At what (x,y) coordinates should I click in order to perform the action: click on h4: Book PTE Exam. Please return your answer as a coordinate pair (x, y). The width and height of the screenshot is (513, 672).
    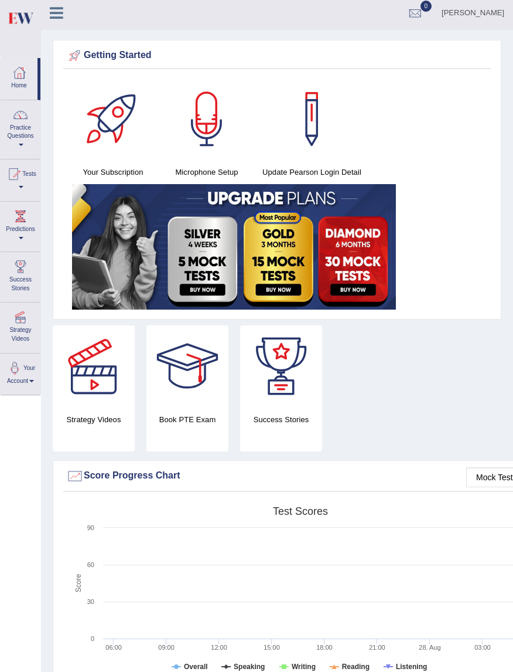
    Looking at the image, I should click on (188, 419).